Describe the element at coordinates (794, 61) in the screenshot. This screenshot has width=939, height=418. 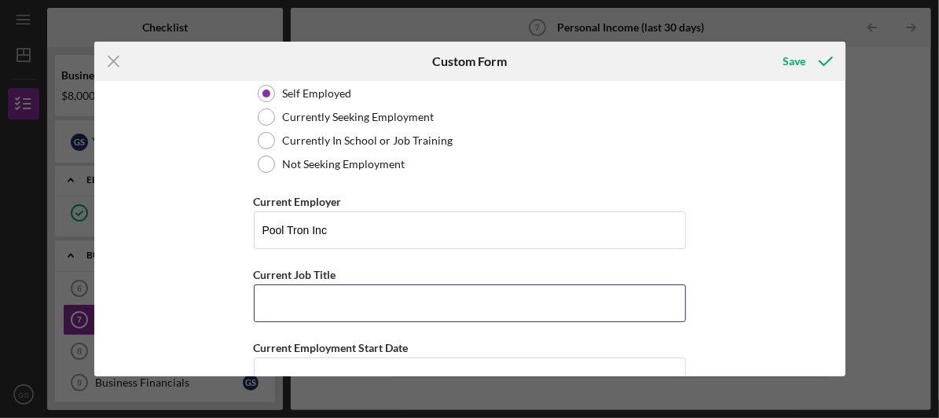
I see `div: Save` at that location.